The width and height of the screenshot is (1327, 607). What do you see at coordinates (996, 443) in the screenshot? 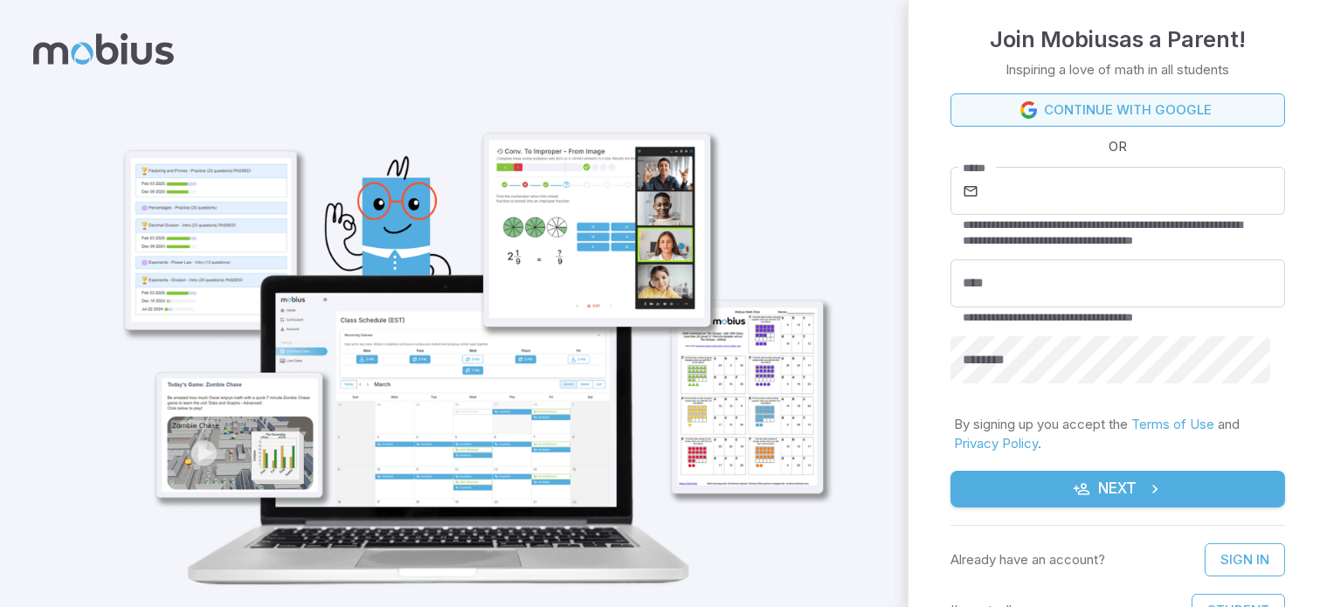
I see `a: Privacy Policy` at bounding box center [996, 443].